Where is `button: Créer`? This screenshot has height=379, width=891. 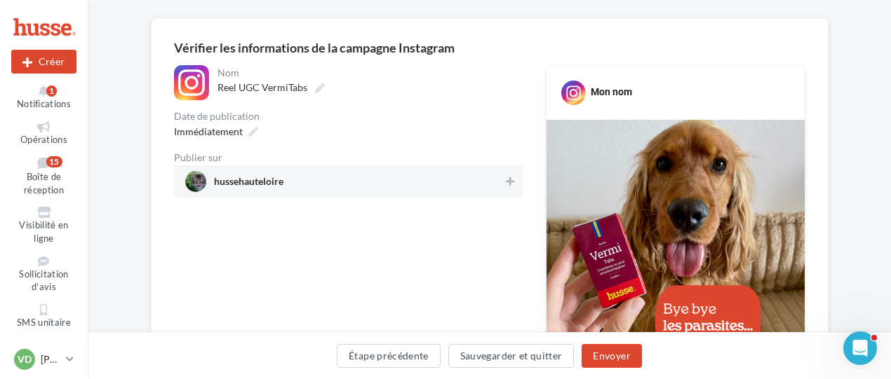
button: Créer is located at coordinates (43, 62).